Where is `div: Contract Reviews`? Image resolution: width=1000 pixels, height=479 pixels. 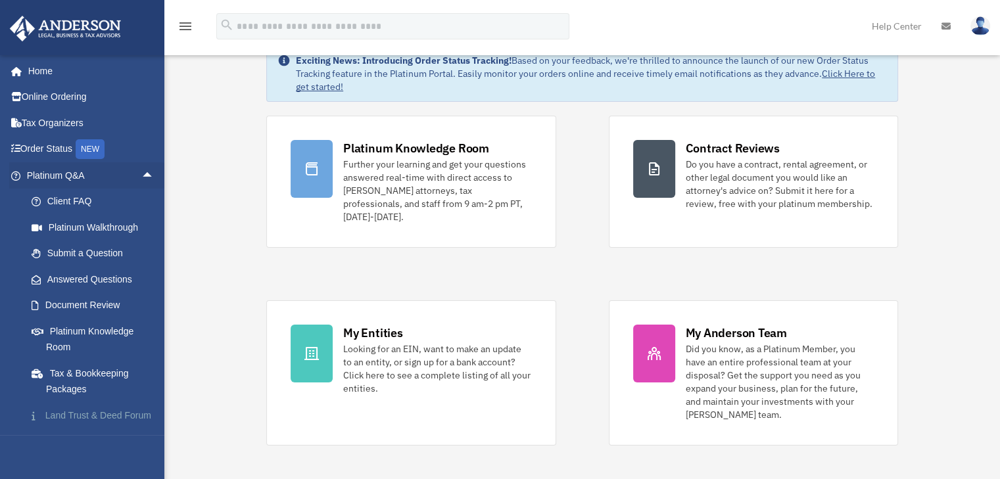 div: Contract Reviews is located at coordinates (733, 148).